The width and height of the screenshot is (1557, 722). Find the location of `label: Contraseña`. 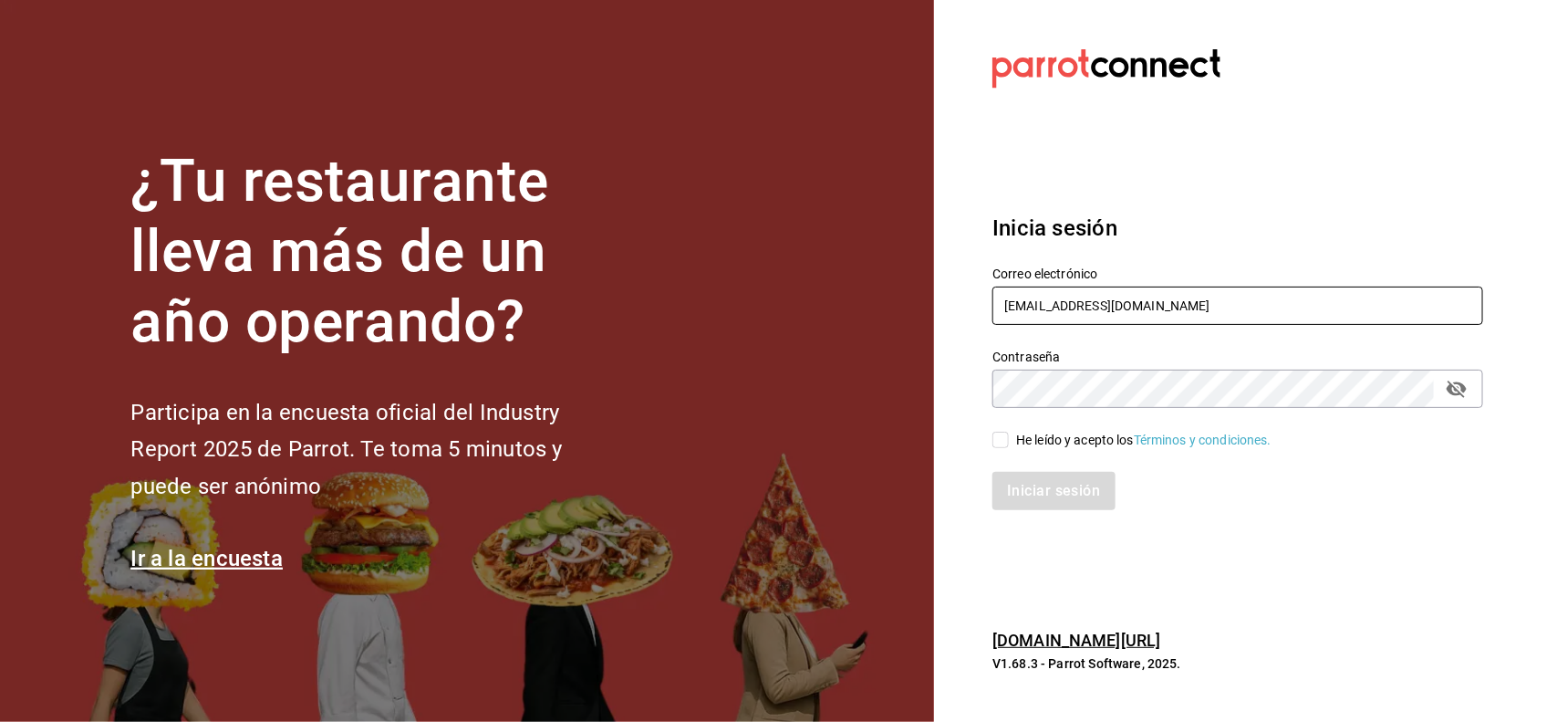

label: Contraseña is located at coordinates (1238, 358).